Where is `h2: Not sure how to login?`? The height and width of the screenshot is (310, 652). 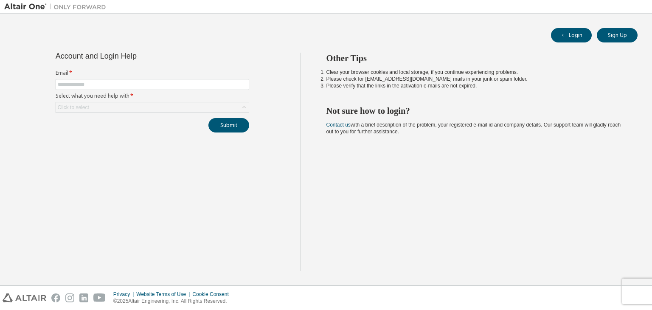 h2: Not sure how to login? is located at coordinates (474, 111).